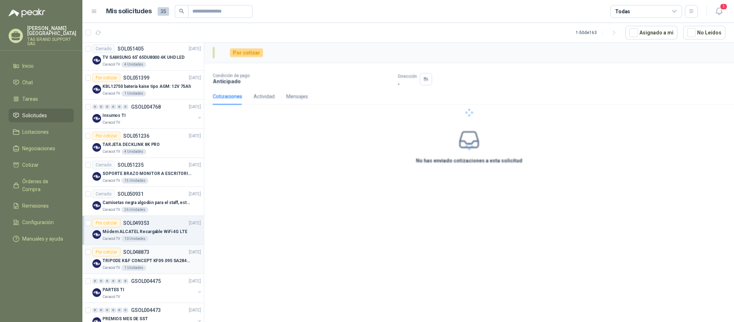  I want to click on p: PARTES TI, so click(113, 289).